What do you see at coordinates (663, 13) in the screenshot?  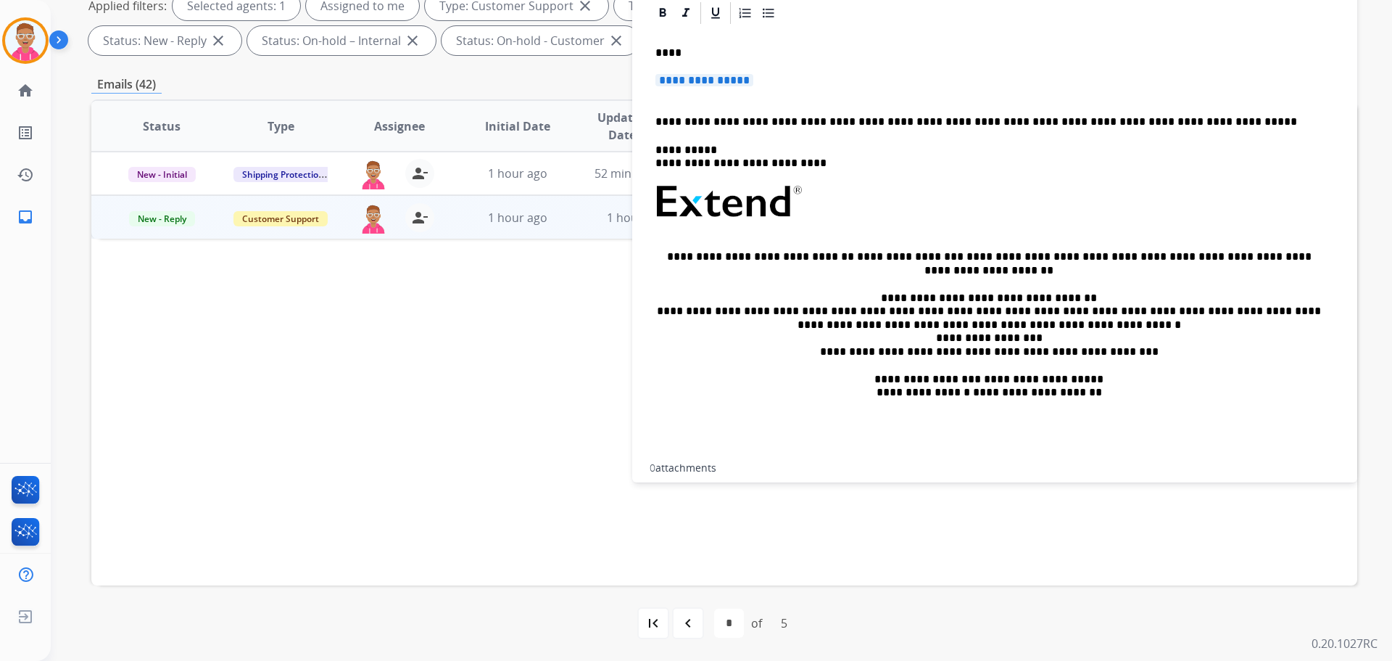 I see `div: Bold` at bounding box center [663, 13].